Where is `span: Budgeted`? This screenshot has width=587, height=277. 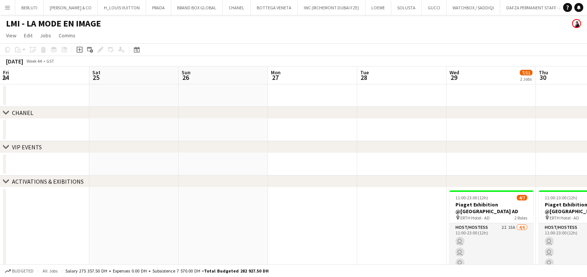 span: Budgeted is located at coordinates (23, 271).